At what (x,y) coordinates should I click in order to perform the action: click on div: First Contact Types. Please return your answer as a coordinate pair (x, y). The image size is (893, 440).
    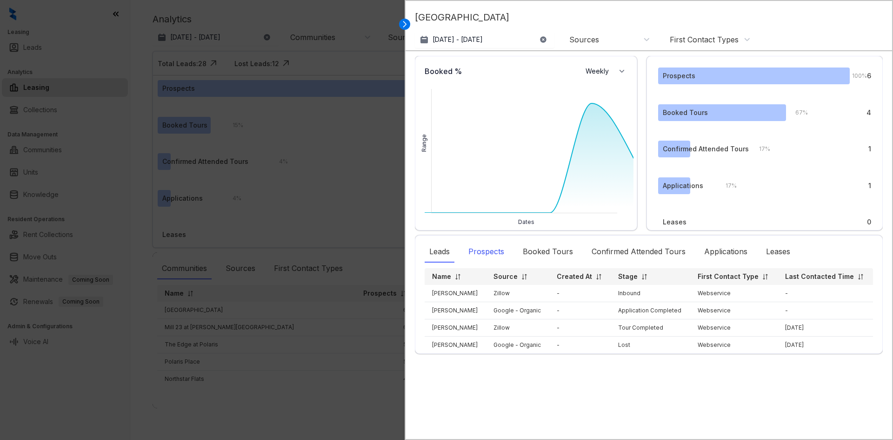
    Looking at the image, I should click on (704, 40).